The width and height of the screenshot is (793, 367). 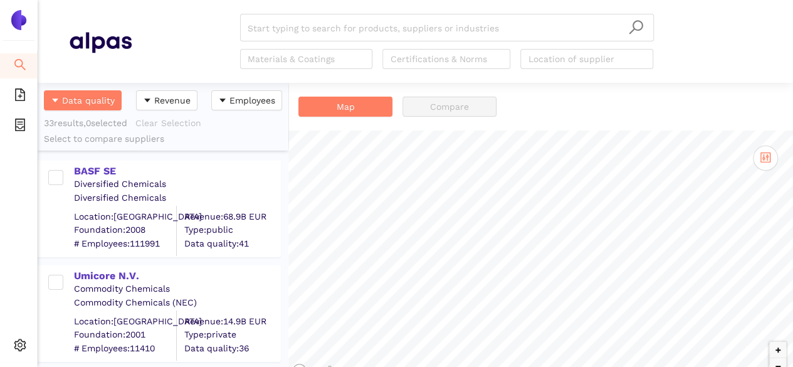 What do you see at coordinates (345, 107) in the screenshot?
I see `span: Map` at bounding box center [345, 107].